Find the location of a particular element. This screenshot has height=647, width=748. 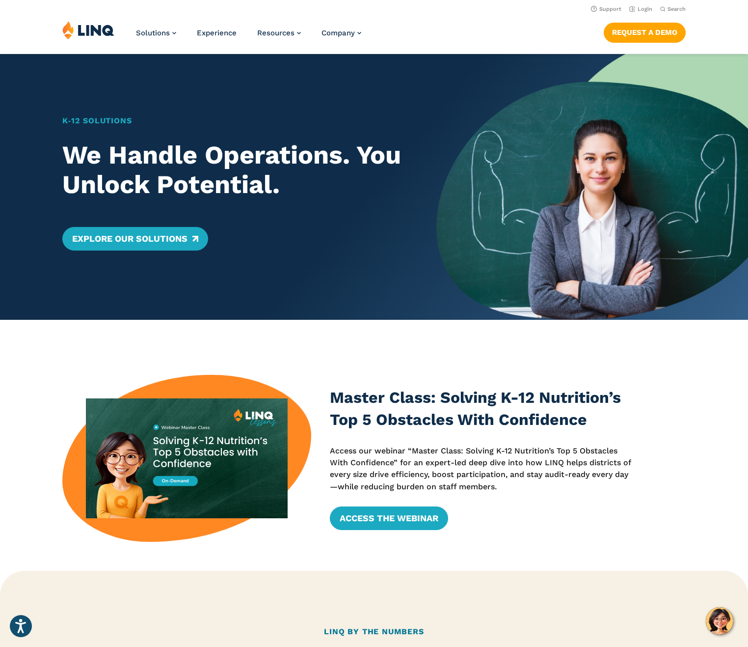

h3: Master Class: Solving K-12 Nutrition’s Top 5 Obstacles With Confidence is located at coordinates (481, 409).